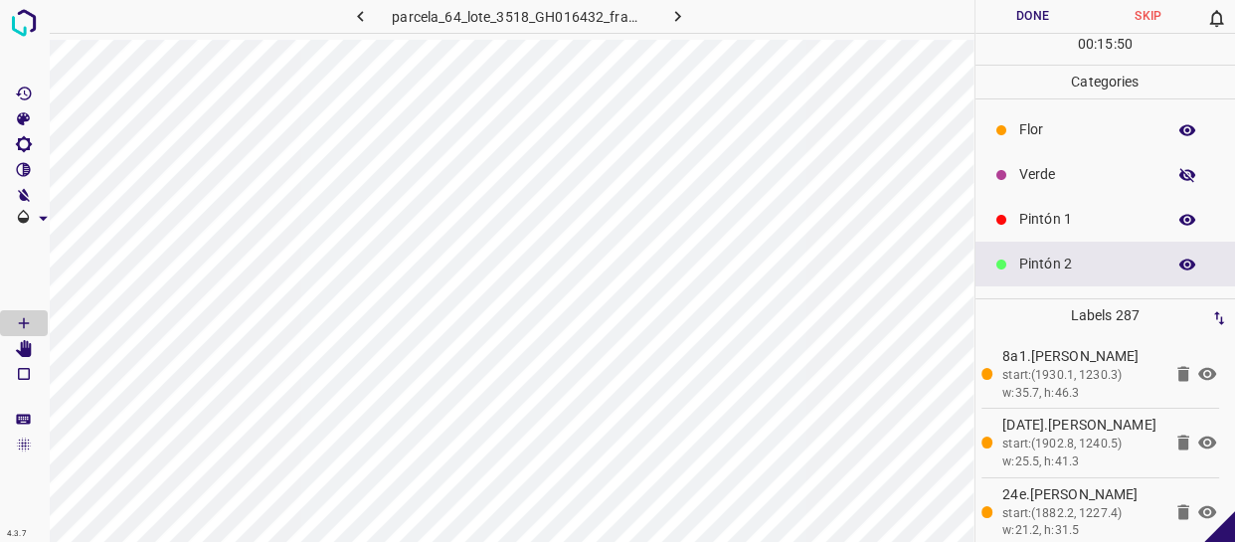  What do you see at coordinates (1082, 522) in the screenshot?
I see `div: start:(1882.2, 1227.4) w:21.2, h:31.5` at bounding box center [1082, 522].